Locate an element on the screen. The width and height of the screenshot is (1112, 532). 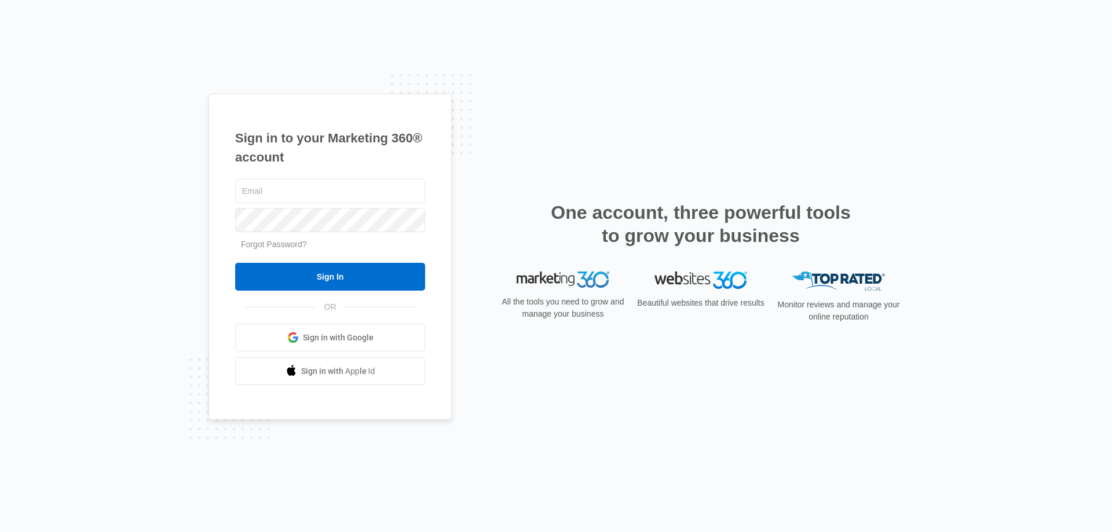
p: All the tools you need to grow and manage your business is located at coordinates (563, 308).